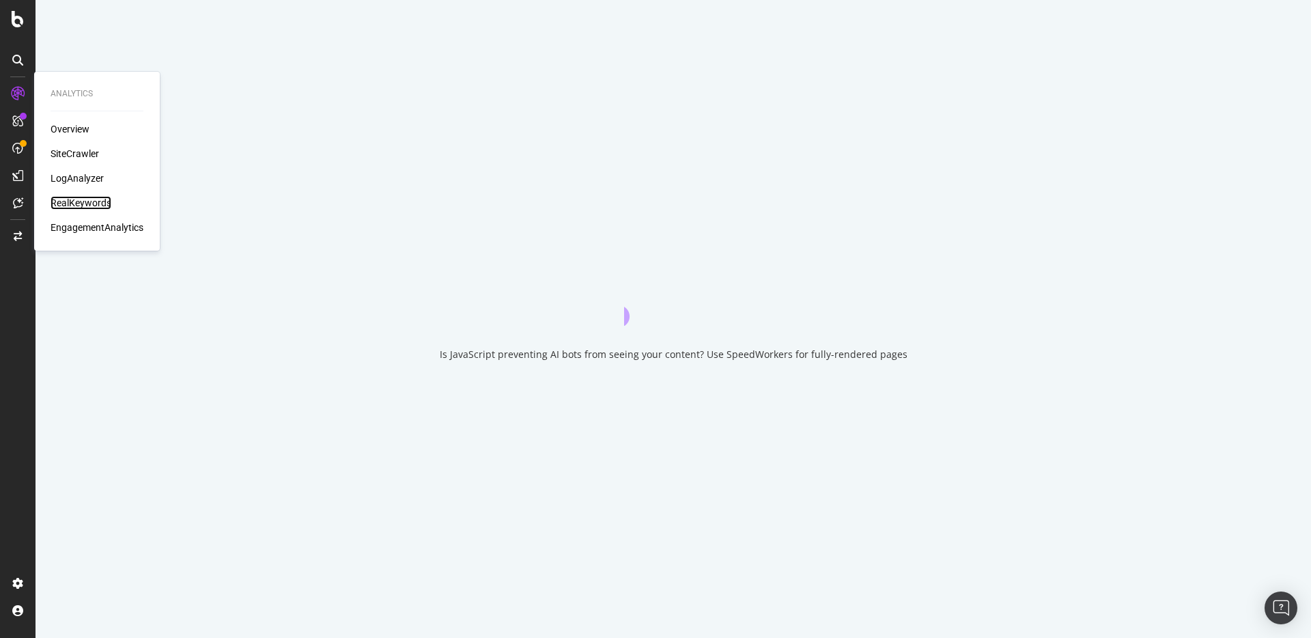 The height and width of the screenshot is (638, 1311). I want to click on div: Overview, so click(70, 129).